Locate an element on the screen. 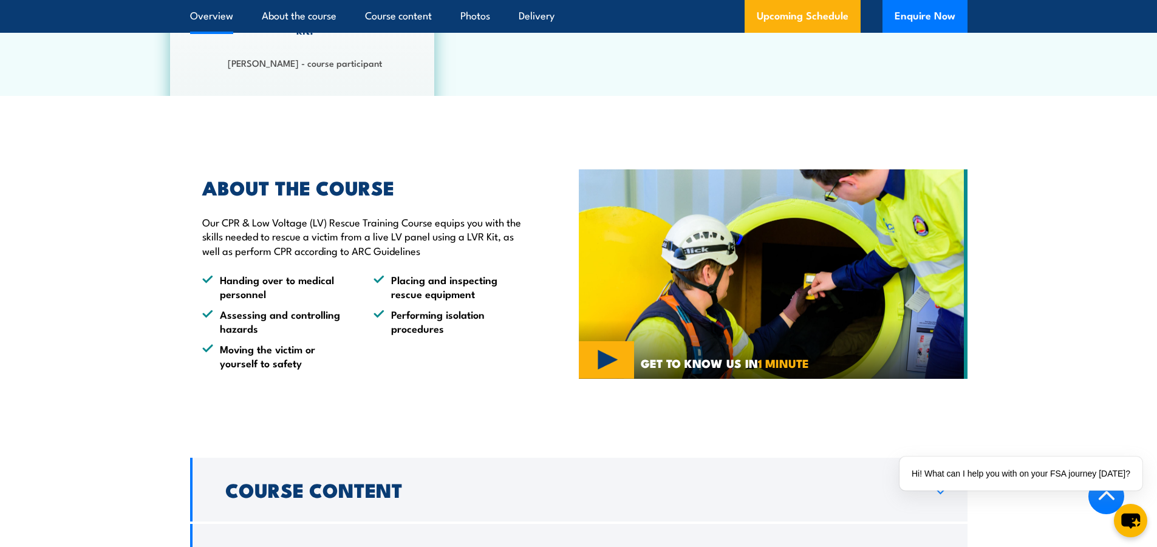 The image size is (1157, 547). h2: ABOUT THE COURSE is located at coordinates (362, 187).